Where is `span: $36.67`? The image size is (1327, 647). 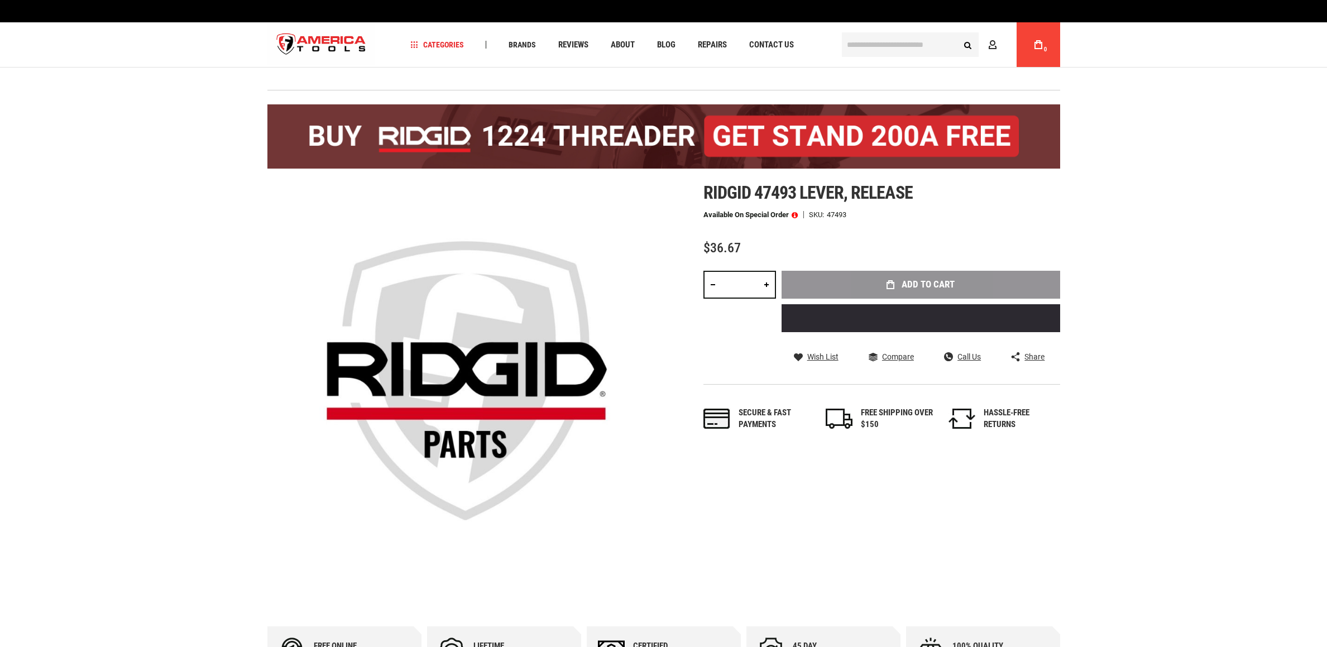
span: $36.67 is located at coordinates (722, 248).